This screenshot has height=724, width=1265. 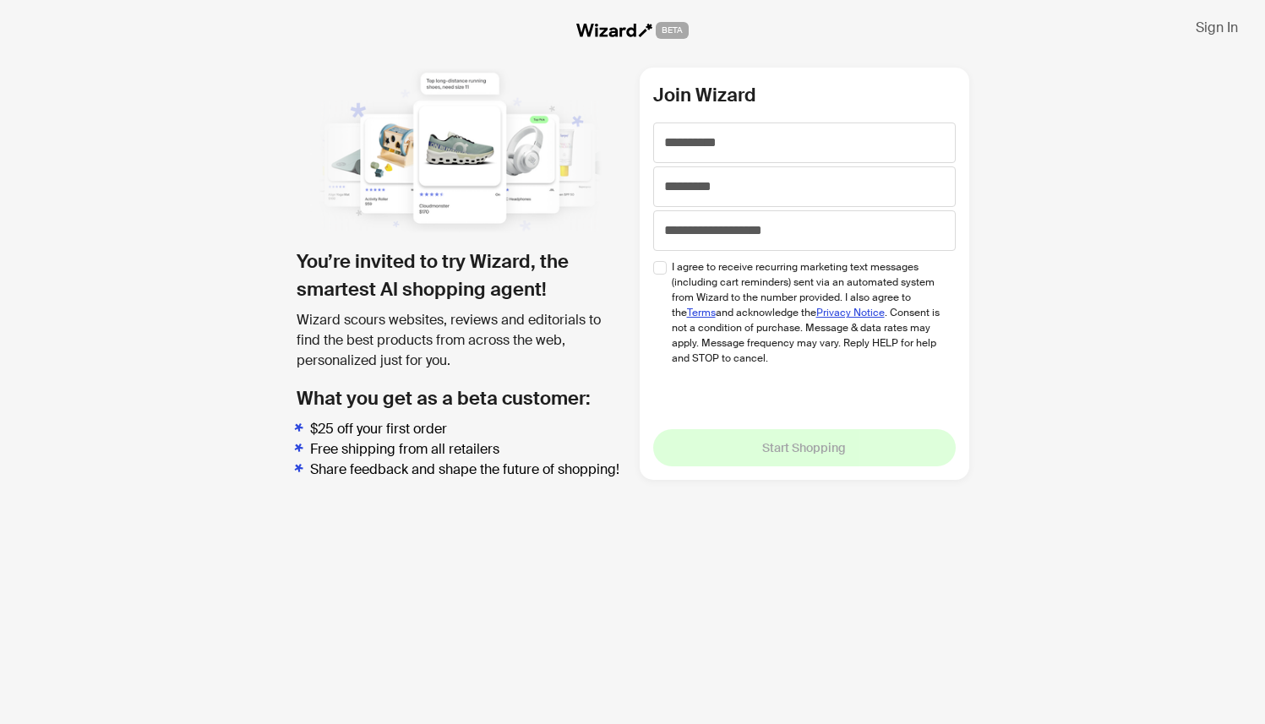 What do you see at coordinates (804, 448) in the screenshot?
I see `button: Start Shopping` at bounding box center [804, 448].